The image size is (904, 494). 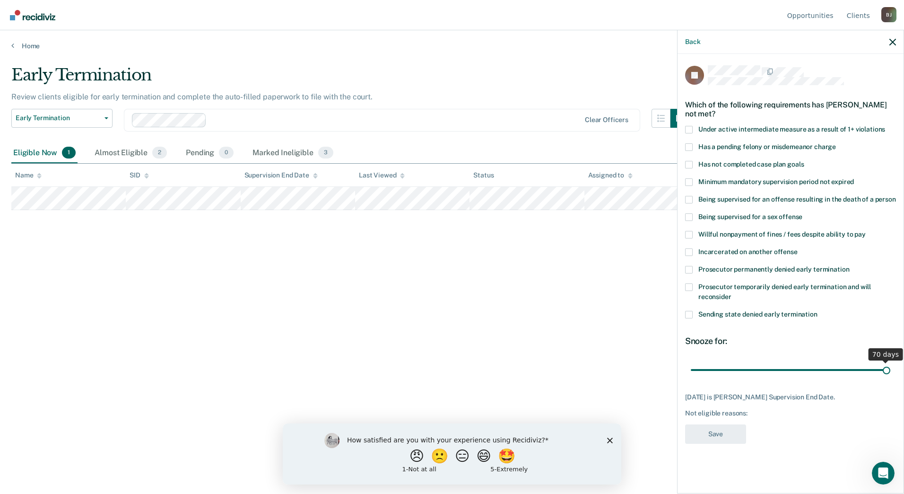 What do you see at coordinates (889, 15) in the screenshot?
I see `div: B J` at bounding box center [889, 15].